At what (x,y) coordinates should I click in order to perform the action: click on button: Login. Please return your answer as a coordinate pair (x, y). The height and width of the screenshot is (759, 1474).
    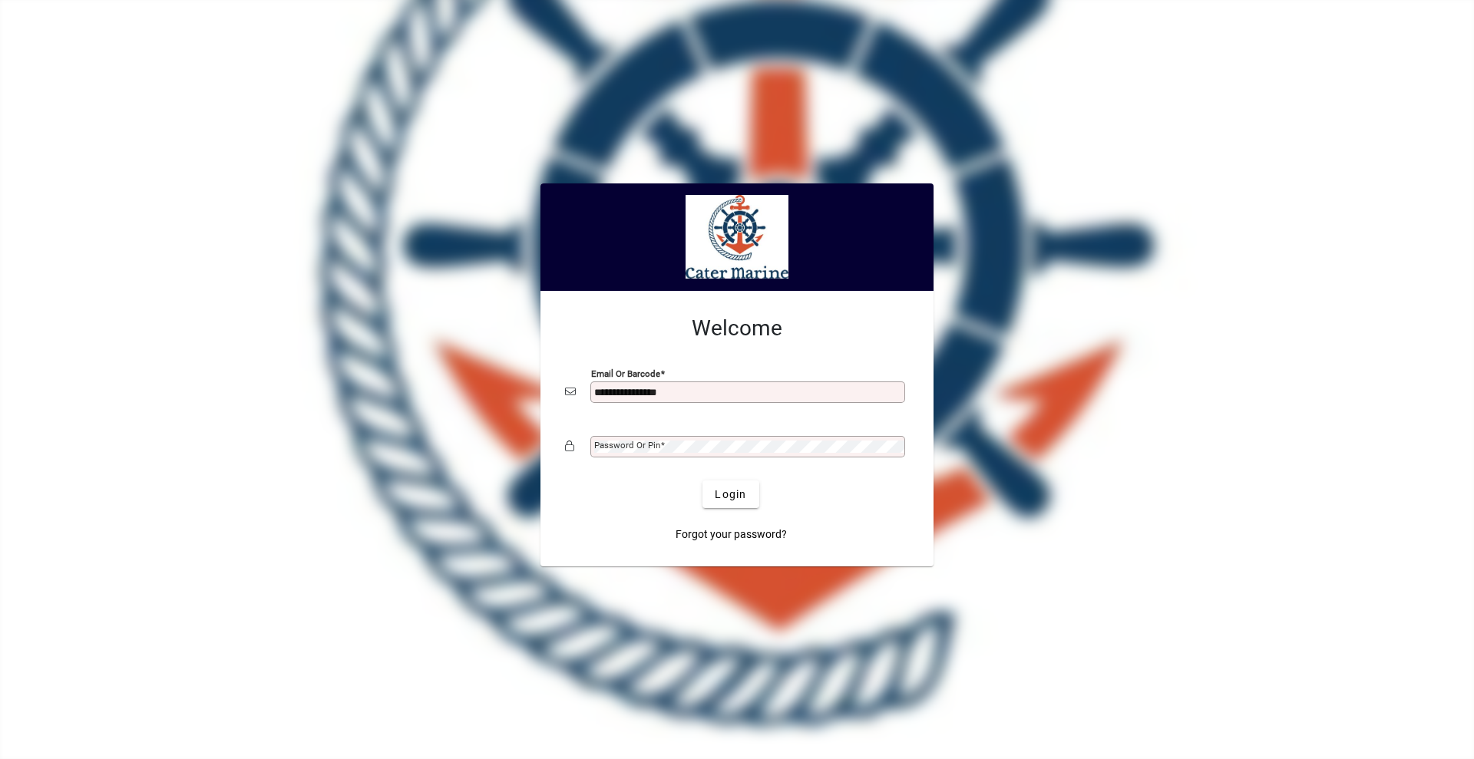
    Looking at the image, I should click on (730, 495).